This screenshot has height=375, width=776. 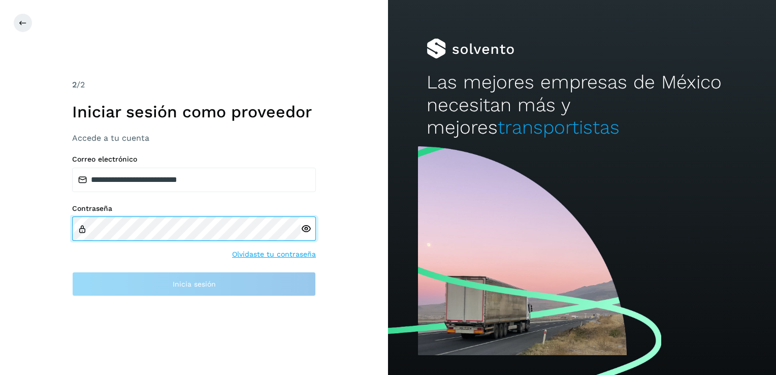 I want to click on label: Contraseña, so click(x=194, y=208).